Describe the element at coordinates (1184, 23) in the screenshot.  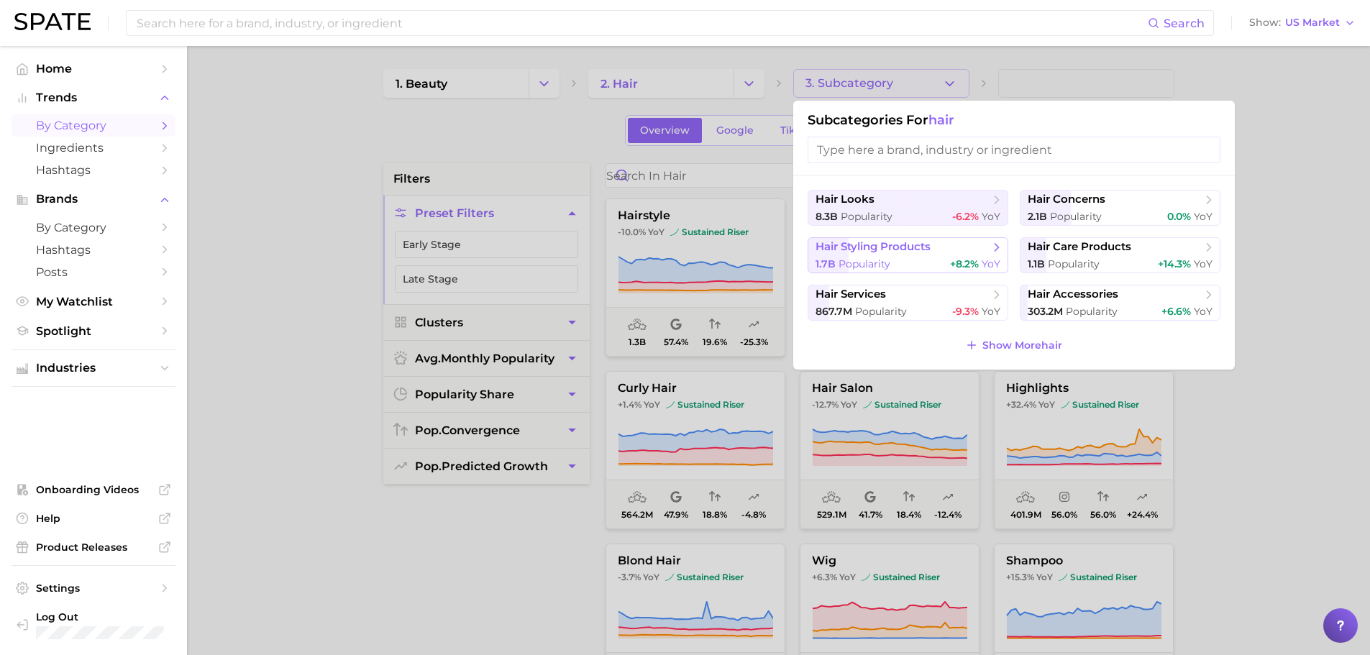
I see `span: Search` at that location.